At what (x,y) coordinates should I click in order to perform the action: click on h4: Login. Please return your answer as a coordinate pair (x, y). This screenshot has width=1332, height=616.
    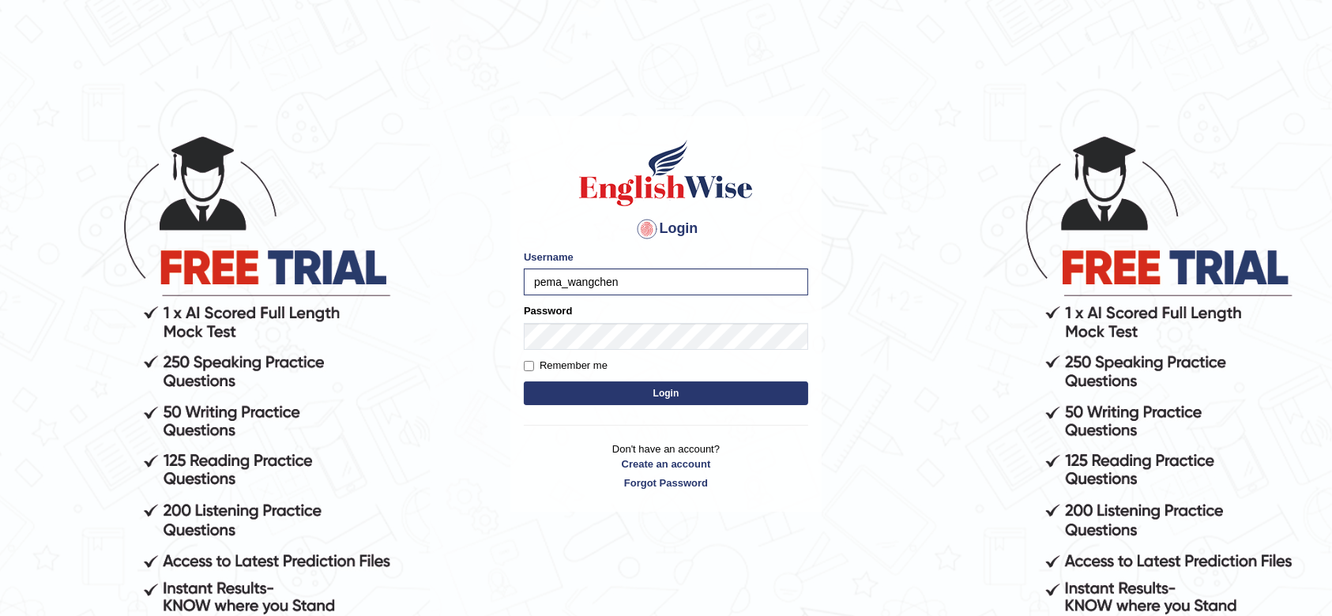
    Looking at the image, I should click on (666, 229).